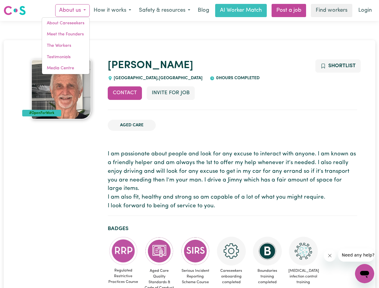 The width and height of the screenshot is (379, 288). Describe the element at coordinates (132, 126) in the screenshot. I see `li: Aged Care` at that location.